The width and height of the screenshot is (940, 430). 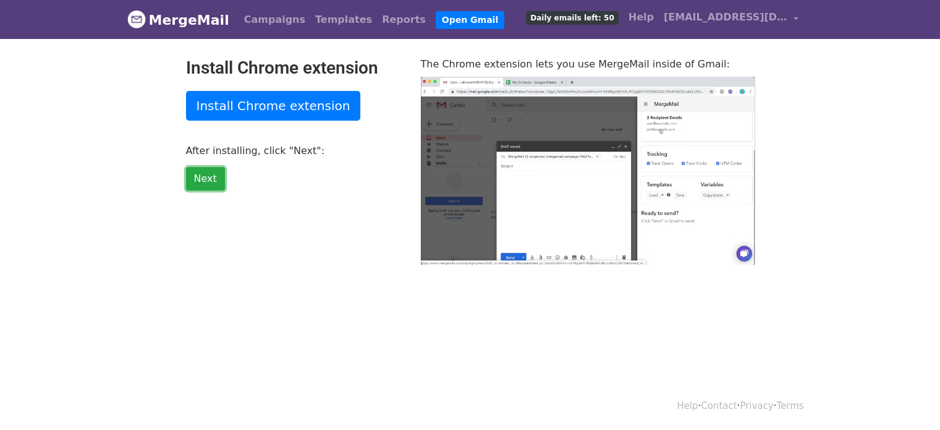 I want to click on a: Daily emails left: 50, so click(x=572, y=17).